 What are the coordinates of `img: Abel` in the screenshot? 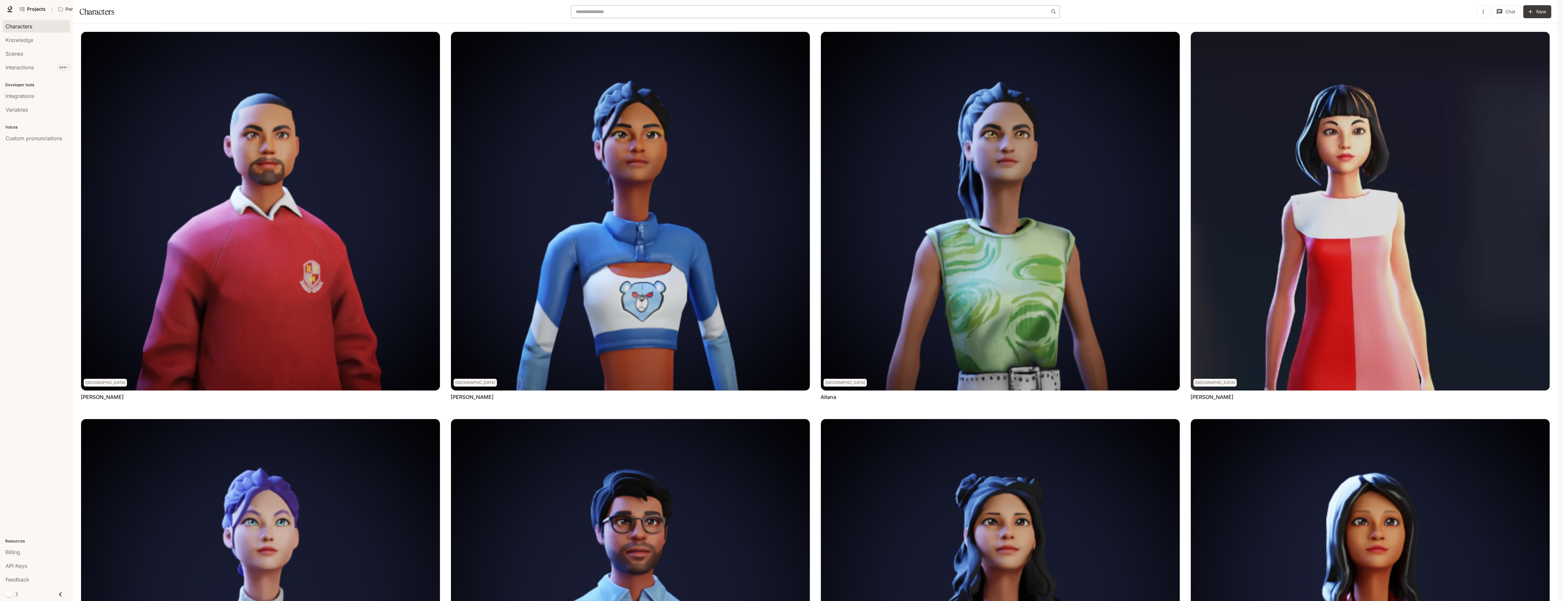 It's located at (261, 211).